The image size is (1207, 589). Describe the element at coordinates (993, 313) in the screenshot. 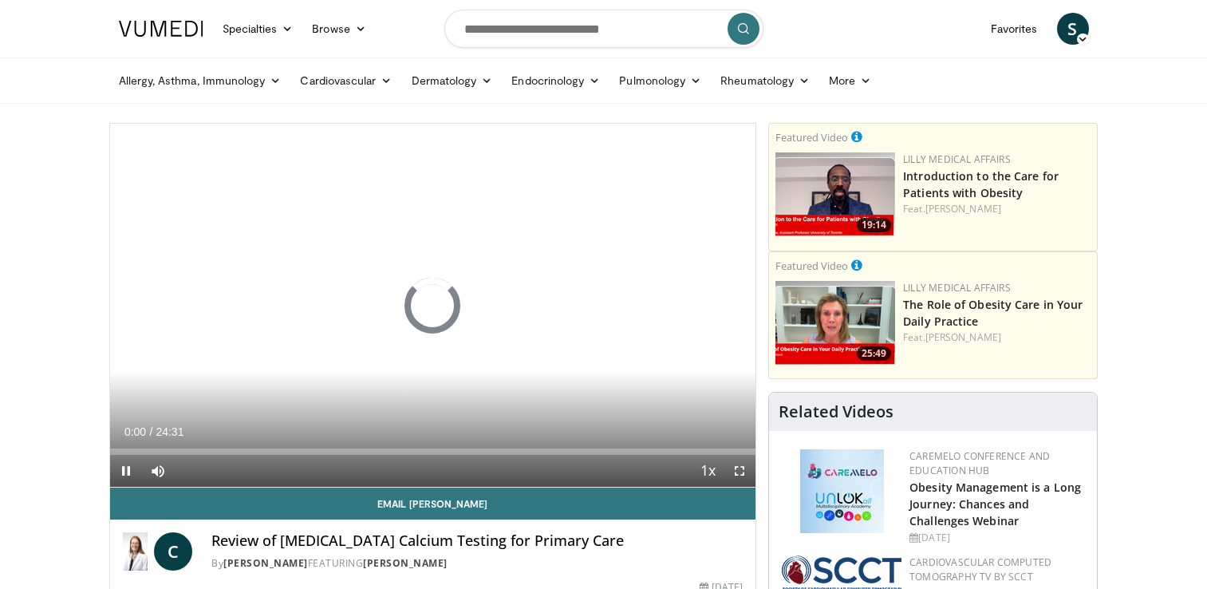

I see `a: The Role of Obesity Care in Your Daily Practice` at that location.